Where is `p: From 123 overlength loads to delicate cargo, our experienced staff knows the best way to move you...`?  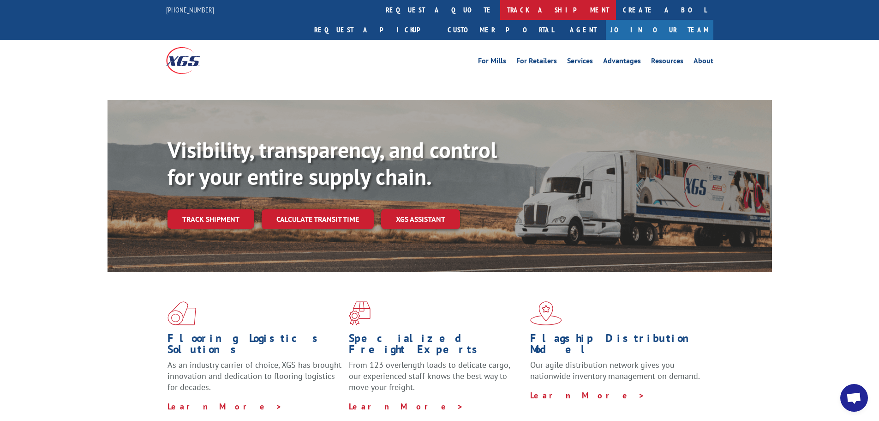
p: From 123 overlength loads to delicate cargo, our experienced staff knows the best way to move you... is located at coordinates (436, 379).